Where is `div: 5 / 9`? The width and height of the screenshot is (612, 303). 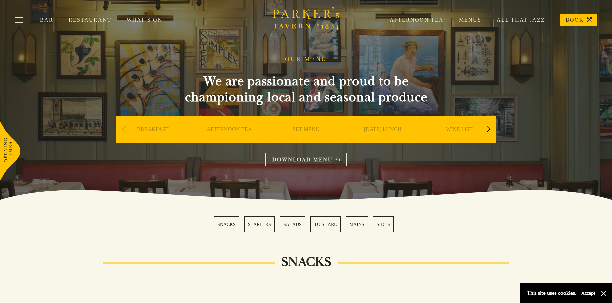 div: 5 / 9 is located at coordinates (459, 140).